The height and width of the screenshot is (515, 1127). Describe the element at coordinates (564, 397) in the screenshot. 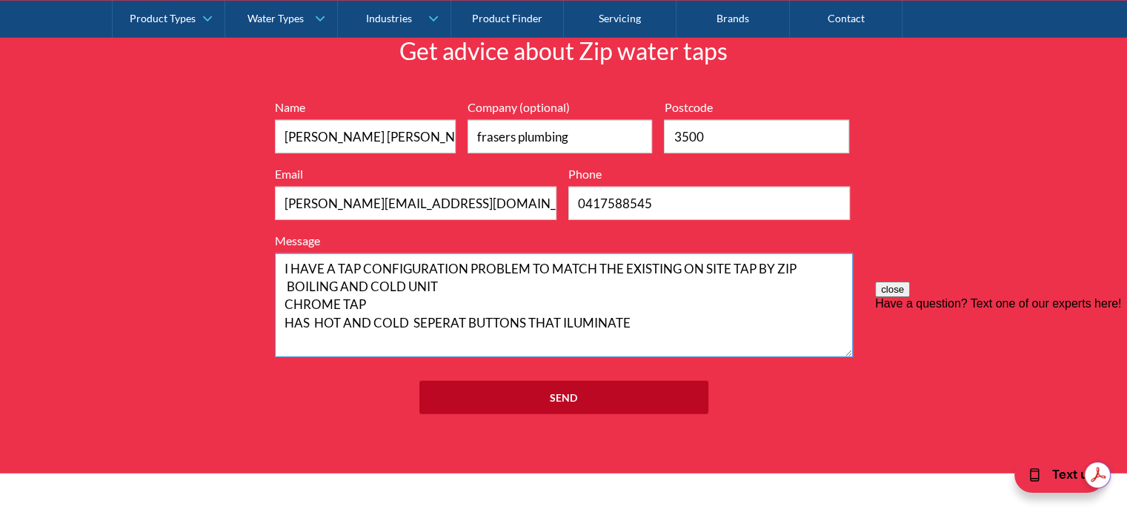

I see `input: Send` at that location.